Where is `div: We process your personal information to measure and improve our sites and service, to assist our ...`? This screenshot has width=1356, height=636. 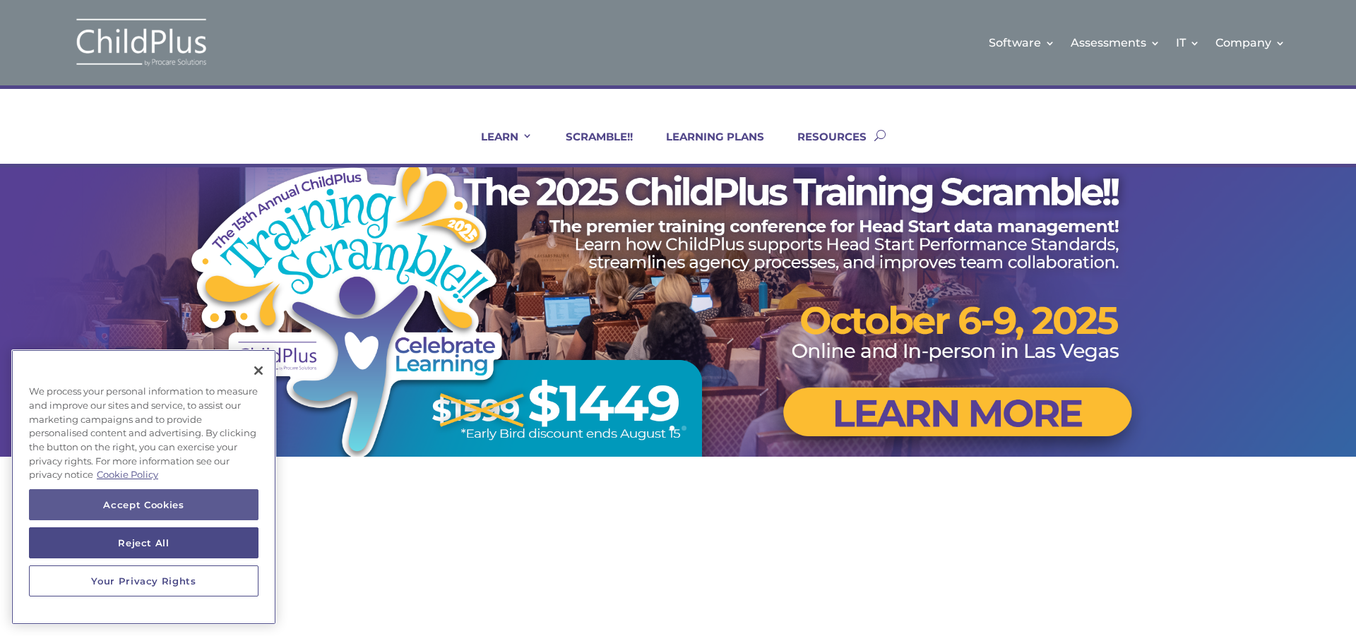 div: We process your personal information to measure and improve our sites and service, to assist our ... is located at coordinates (143, 434).